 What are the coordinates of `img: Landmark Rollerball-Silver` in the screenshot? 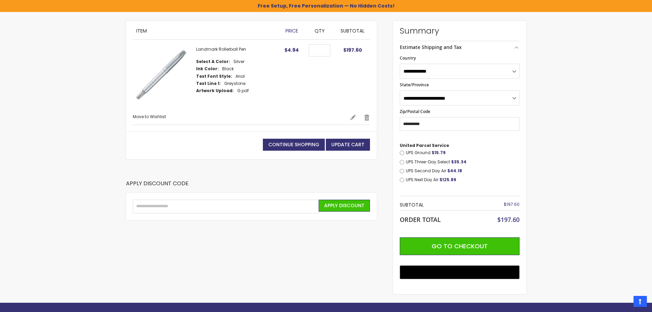 It's located at (161, 75).